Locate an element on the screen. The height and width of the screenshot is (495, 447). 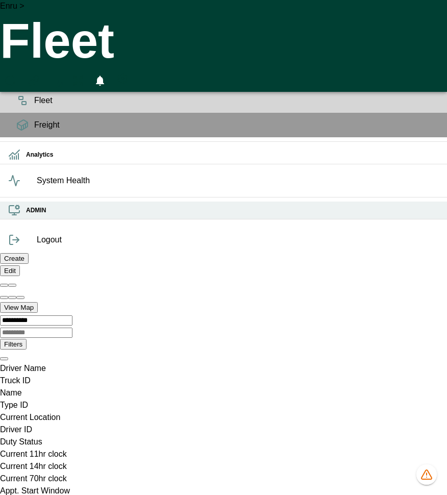
button: Preferences is located at coordinates (122, 79).